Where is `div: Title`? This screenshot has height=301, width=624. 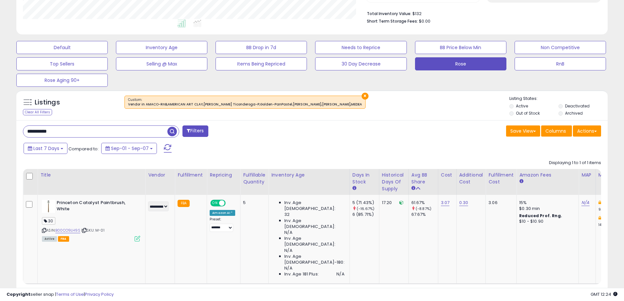
div: Title is located at coordinates (91, 175).